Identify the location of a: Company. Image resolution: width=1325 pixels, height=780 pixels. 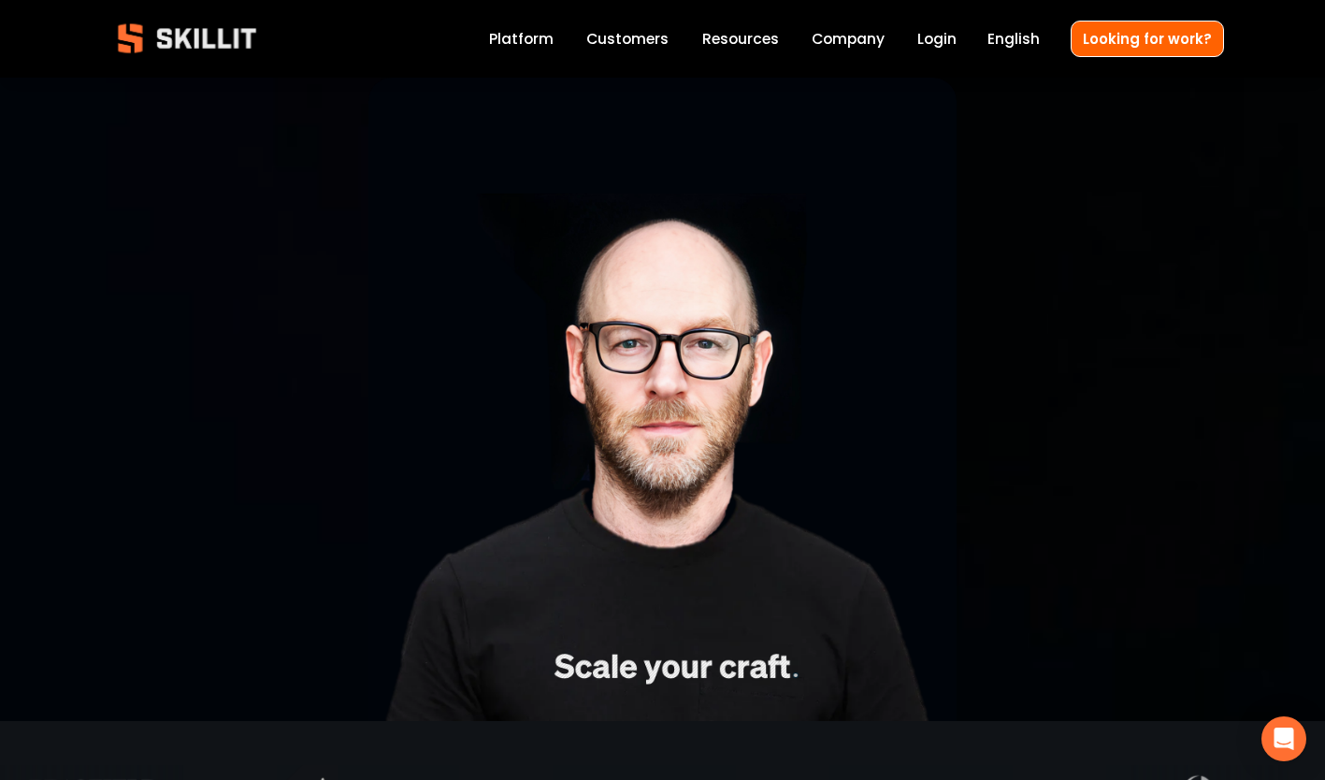
(848, 38).